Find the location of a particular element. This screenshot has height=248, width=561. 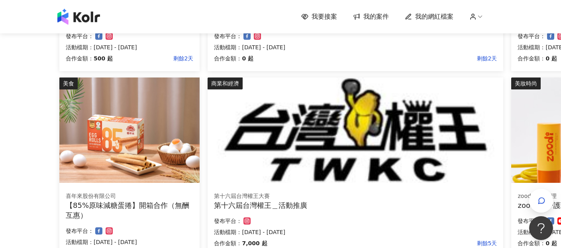

div: 喜年來股份有限公司 is located at coordinates (129, 197).